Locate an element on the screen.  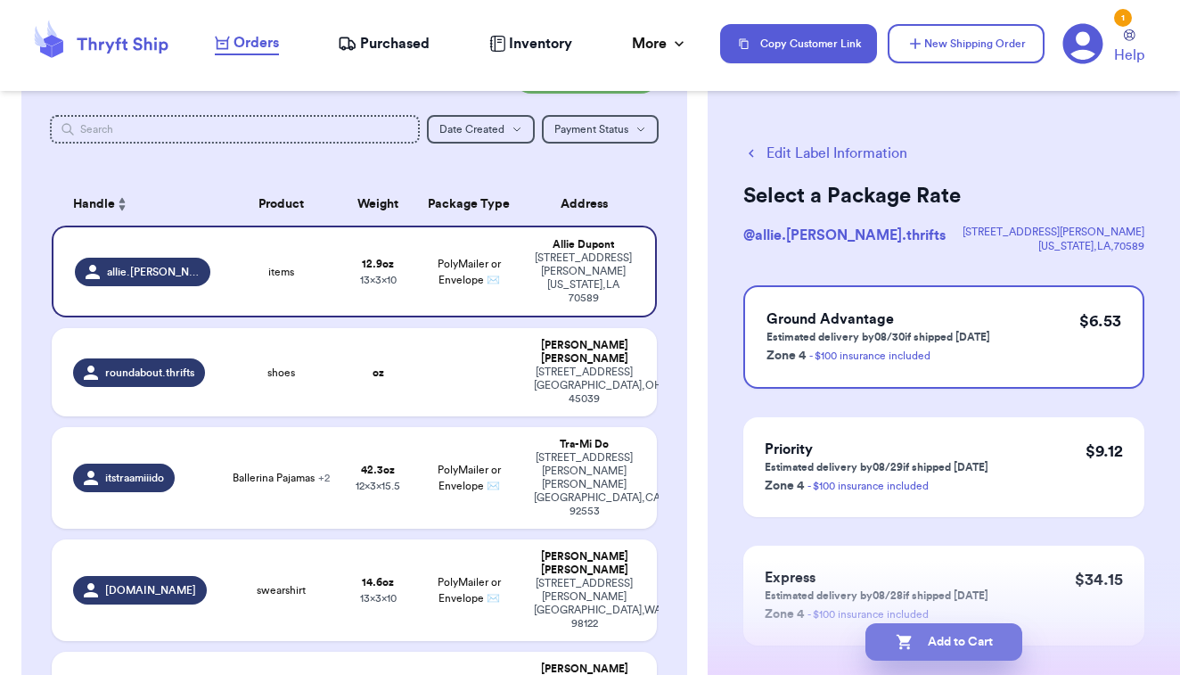
a: Help is located at coordinates (1129, 47).